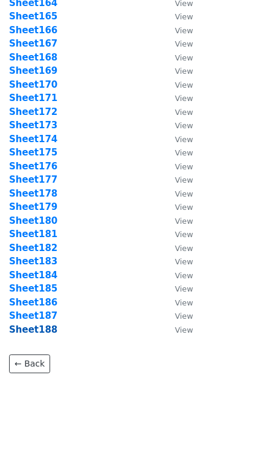 This screenshot has width=264, height=470. Describe the element at coordinates (33, 112) in the screenshot. I see `a: Sheet172` at that location.